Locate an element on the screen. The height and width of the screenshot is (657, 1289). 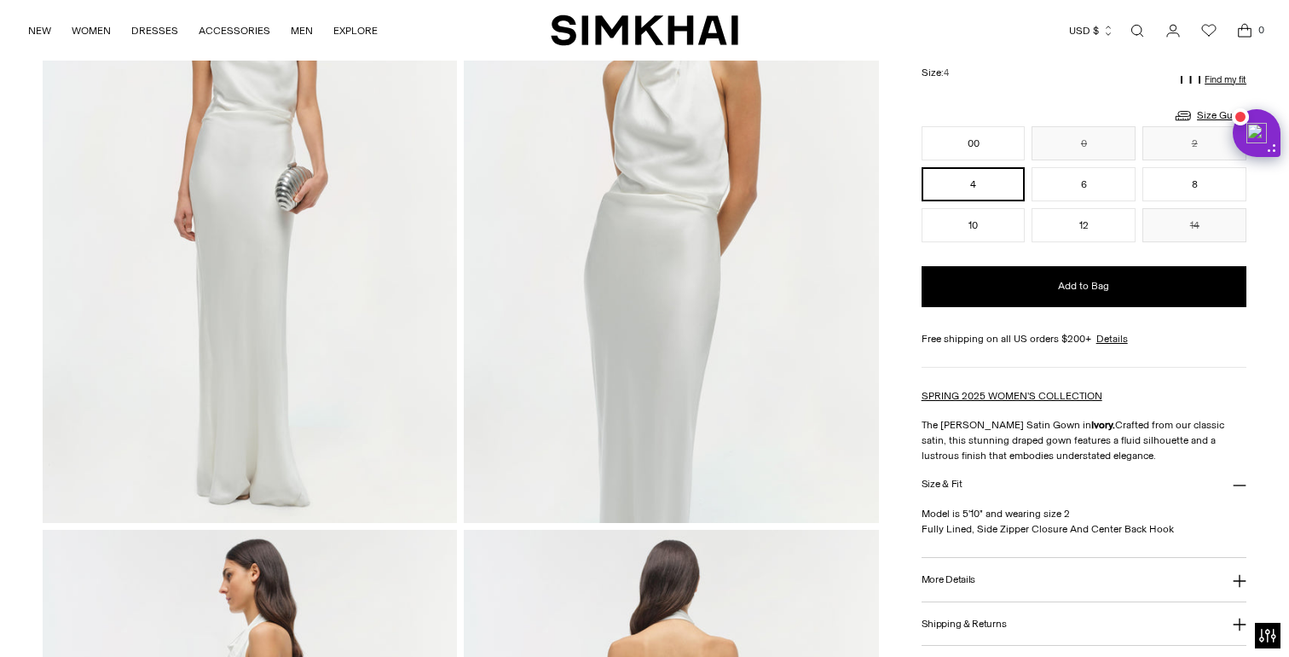
a: ACCESSORIES is located at coordinates (235, 31).